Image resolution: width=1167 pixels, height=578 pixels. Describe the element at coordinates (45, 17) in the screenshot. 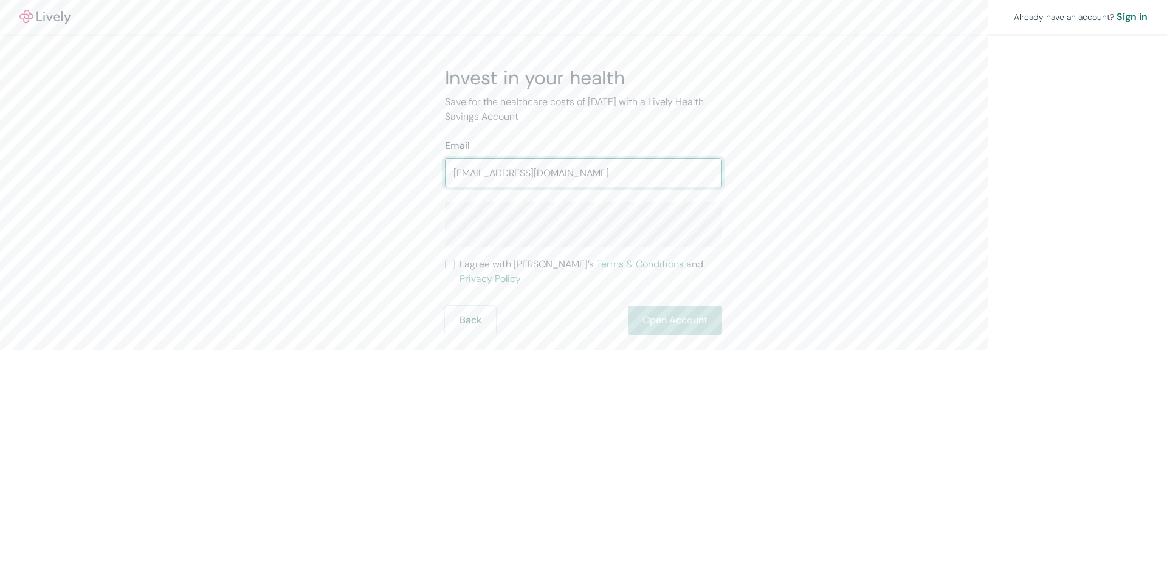

I see `a: LivelyLively` at that location.